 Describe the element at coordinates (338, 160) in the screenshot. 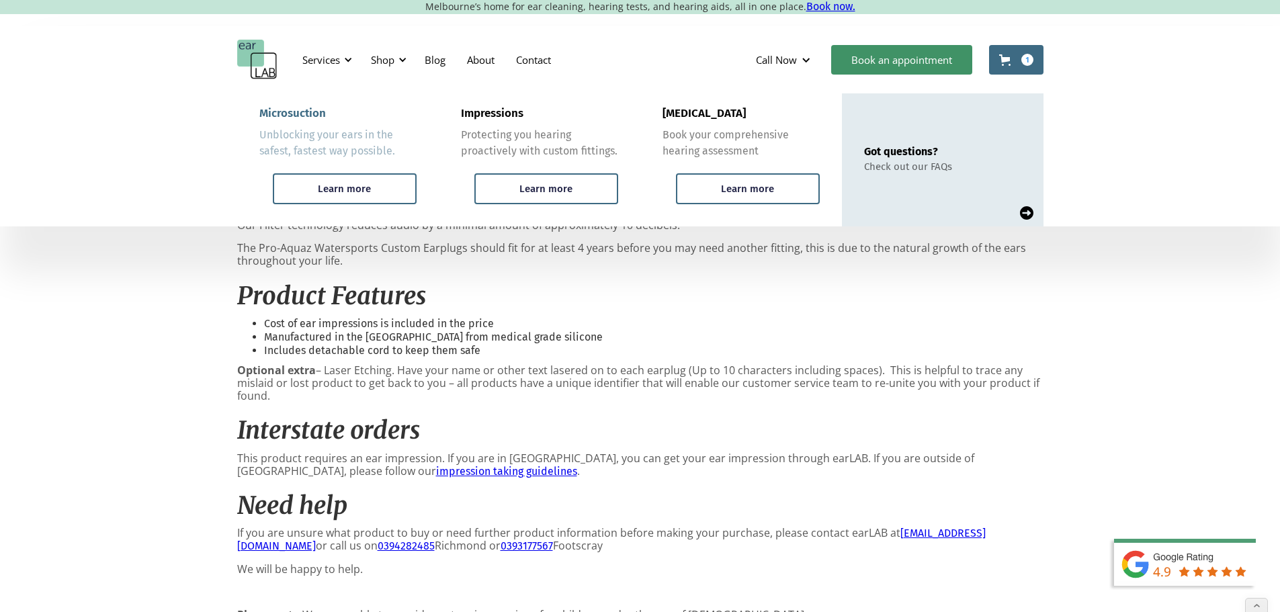

I see `a: MicrosuctionUnblocking your ears in the safest, fastest way possible.Learn more` at that location.